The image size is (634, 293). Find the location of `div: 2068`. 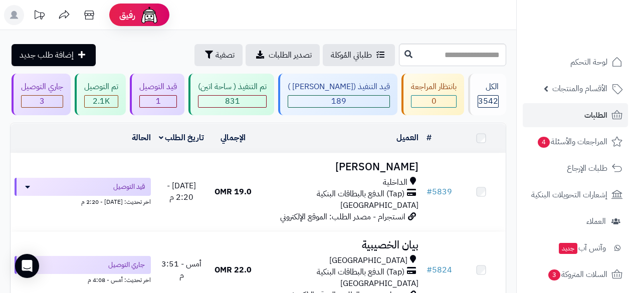

div: 2068 is located at coordinates (101, 101).